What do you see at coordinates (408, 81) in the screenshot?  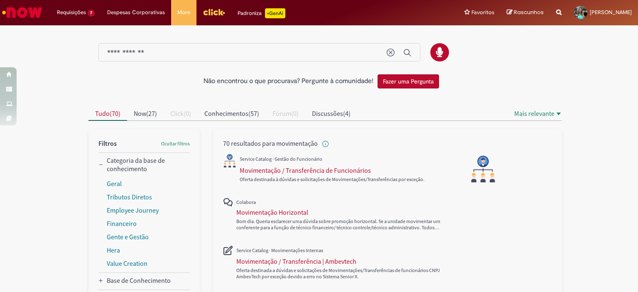 I see `button: Fazer uma Pergunta` at bounding box center [408, 81].